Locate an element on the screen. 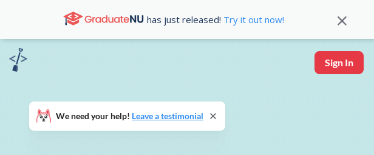 The image size is (374, 155). a: sandbox logo is located at coordinates (18, 61).